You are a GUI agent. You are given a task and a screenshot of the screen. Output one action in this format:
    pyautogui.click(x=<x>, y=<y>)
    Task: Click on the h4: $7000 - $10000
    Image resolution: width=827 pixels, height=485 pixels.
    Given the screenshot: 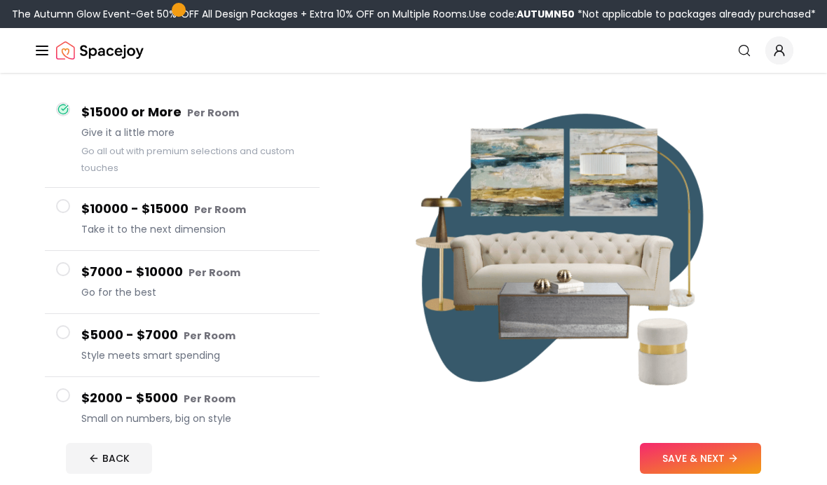 What is the action you would take?
    pyautogui.click(x=195, y=272)
    